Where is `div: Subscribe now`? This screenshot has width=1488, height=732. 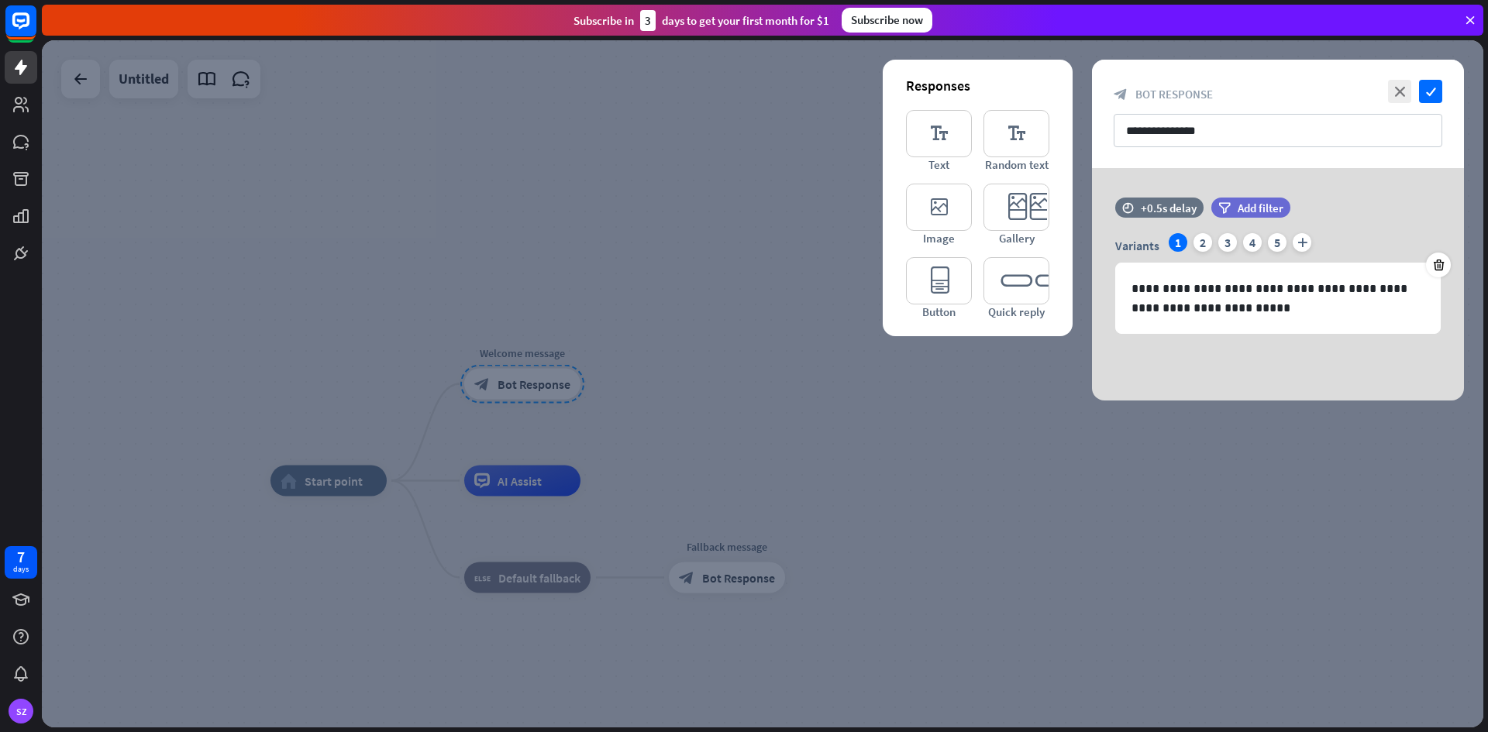
div: Subscribe now is located at coordinates (887, 20).